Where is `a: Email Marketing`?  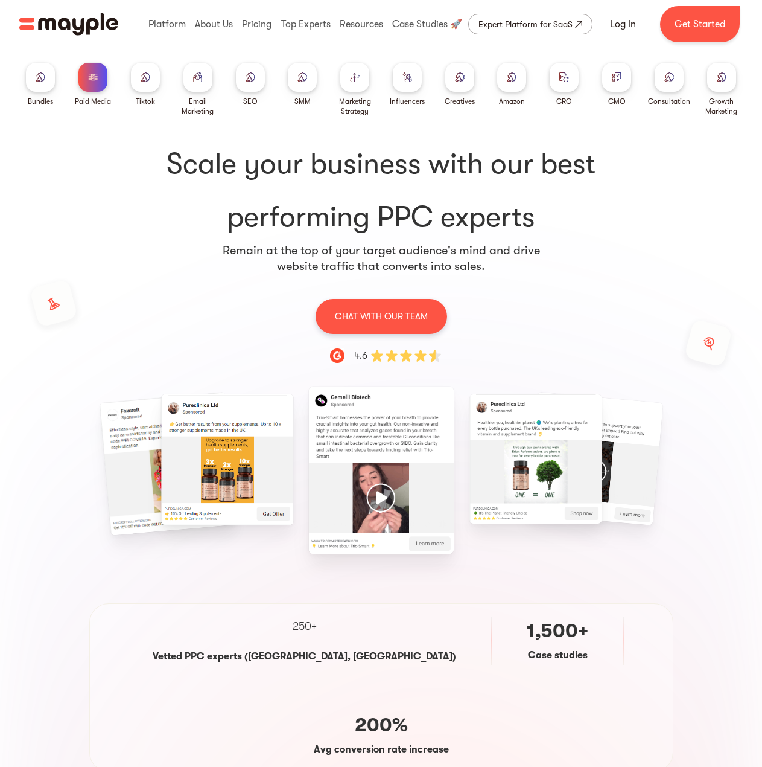
a: Email Marketing is located at coordinates (197, 89).